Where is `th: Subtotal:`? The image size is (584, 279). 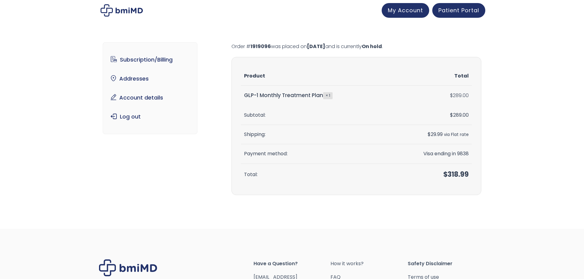
th: Subtotal: is located at coordinates (316, 115).